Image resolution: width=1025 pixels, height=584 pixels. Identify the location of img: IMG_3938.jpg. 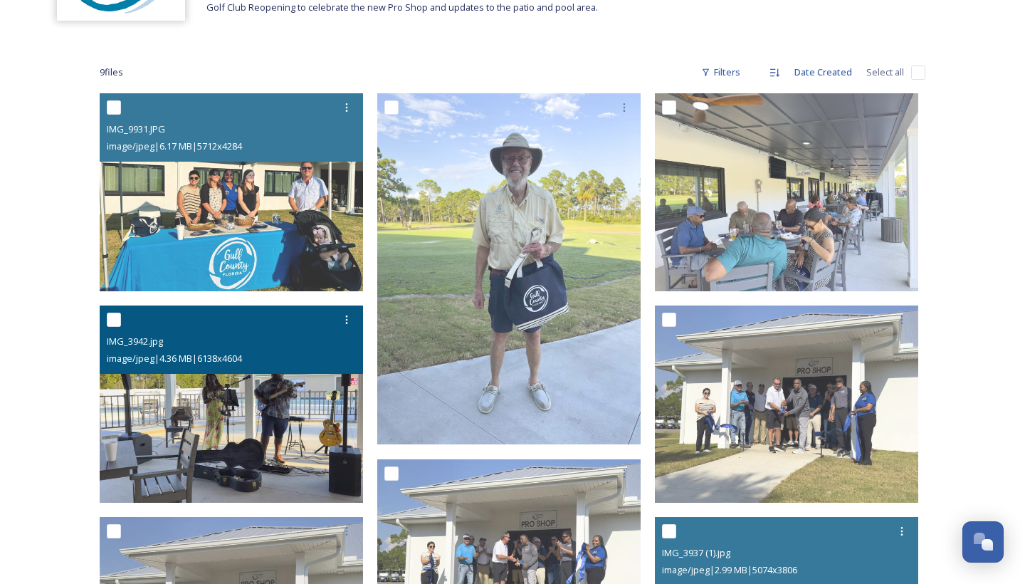
(787, 404).